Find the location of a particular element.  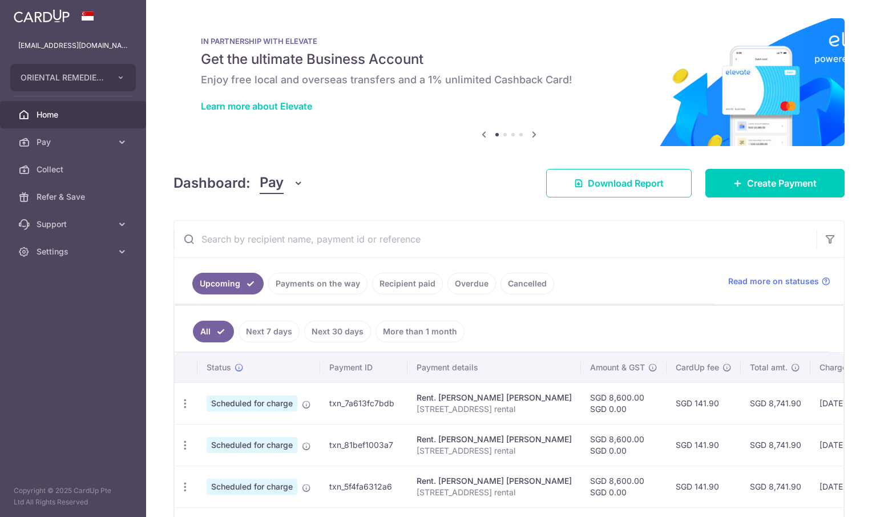

span: Download Report is located at coordinates (625, 183).